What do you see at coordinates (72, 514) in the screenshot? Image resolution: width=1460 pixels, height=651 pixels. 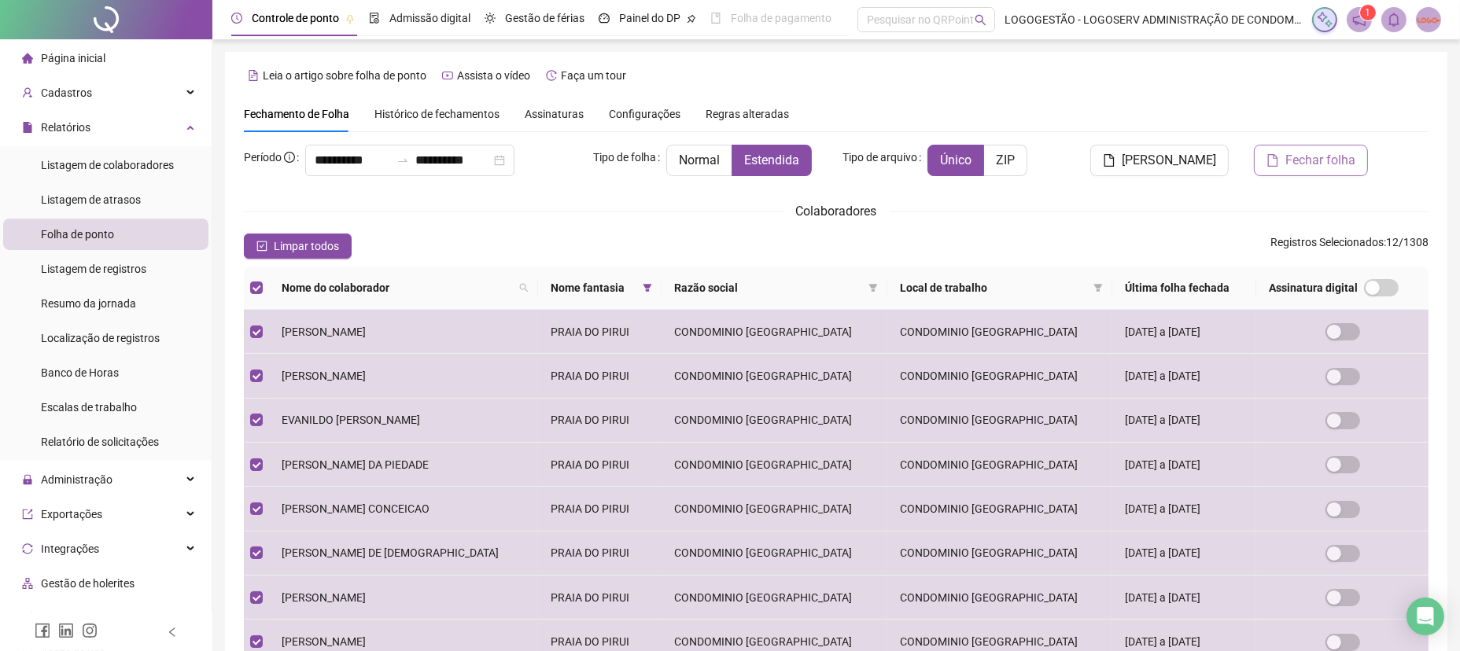 I see `span: Exportações` at bounding box center [72, 514].